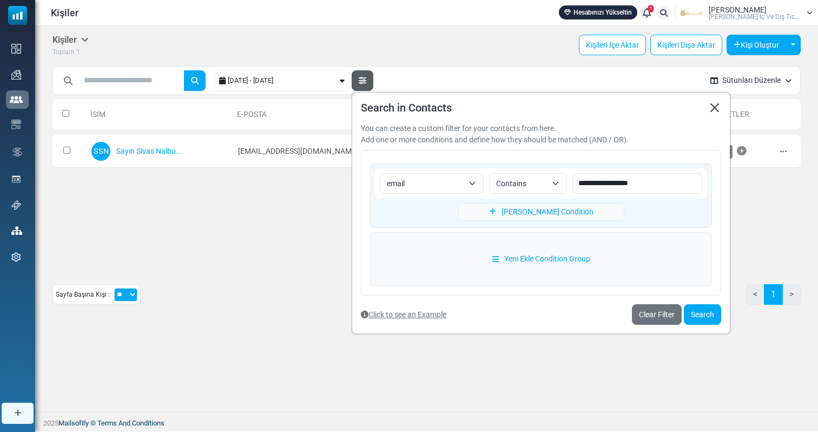 Image resolution: width=818 pixels, height=432 pixels. What do you see at coordinates (70, 40) in the screenshot?
I see `h5: Kişiler` at bounding box center [70, 40].